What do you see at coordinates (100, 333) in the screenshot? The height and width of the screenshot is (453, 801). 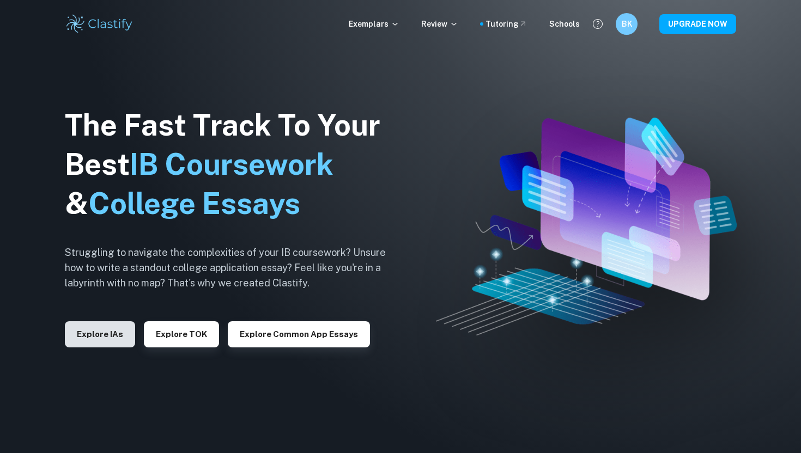 I see `a: Explore IAs` at bounding box center [100, 333].